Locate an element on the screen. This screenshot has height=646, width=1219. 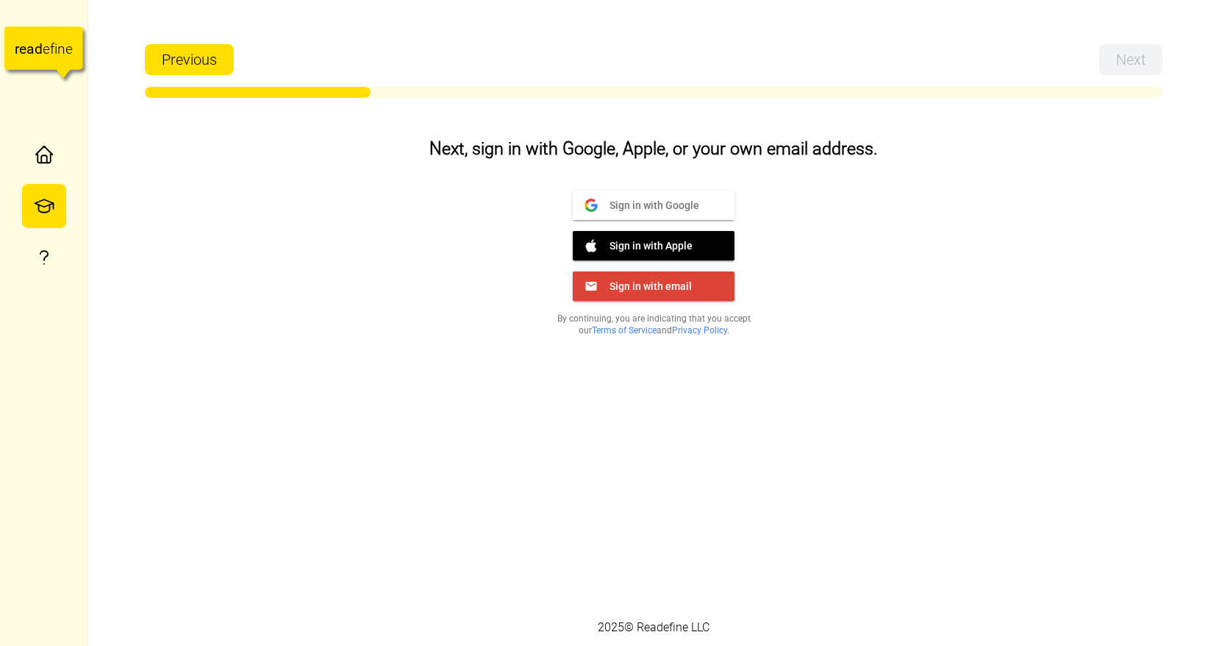
tspan: f is located at coordinates (52, 49).